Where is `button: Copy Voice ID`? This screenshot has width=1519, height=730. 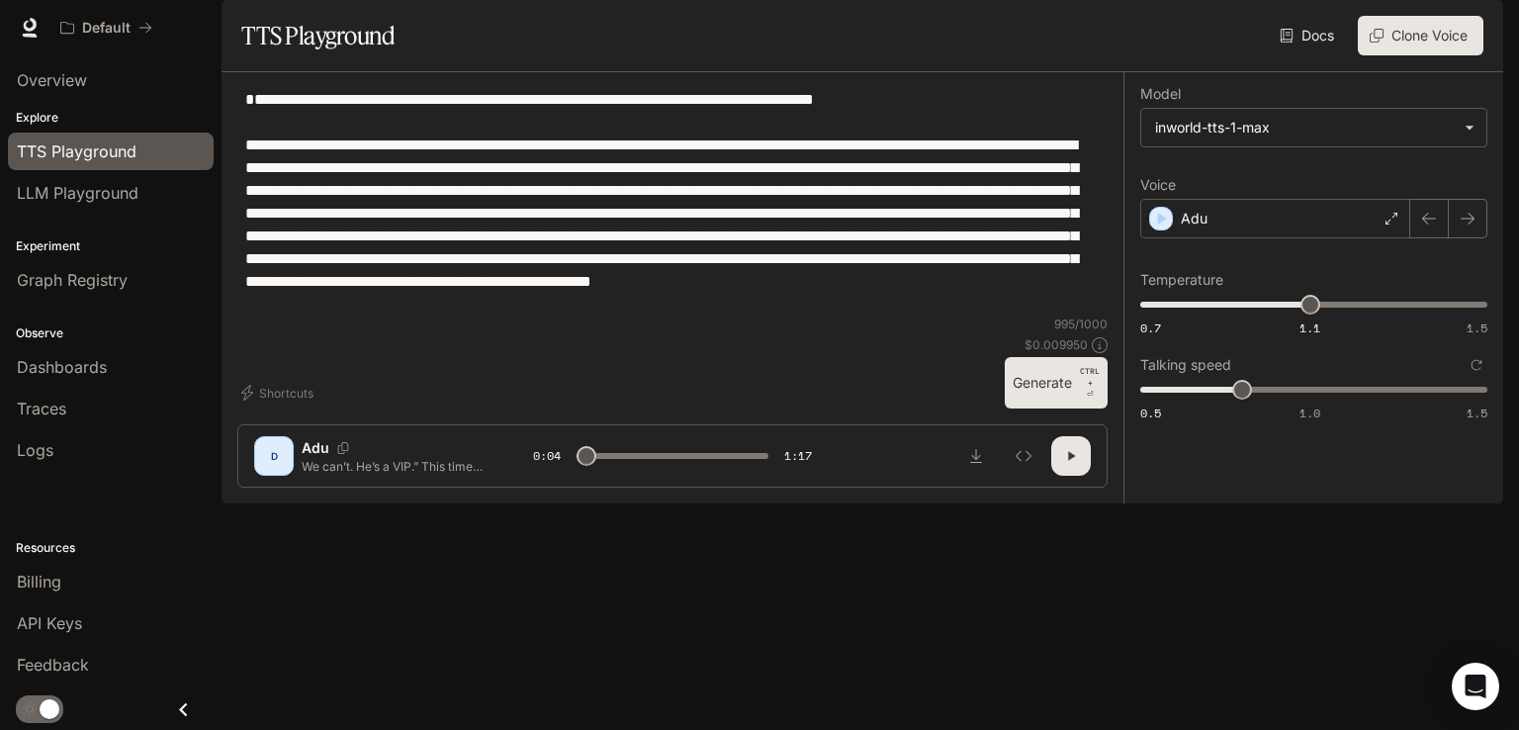
button: Copy Voice ID is located at coordinates (343, 448).